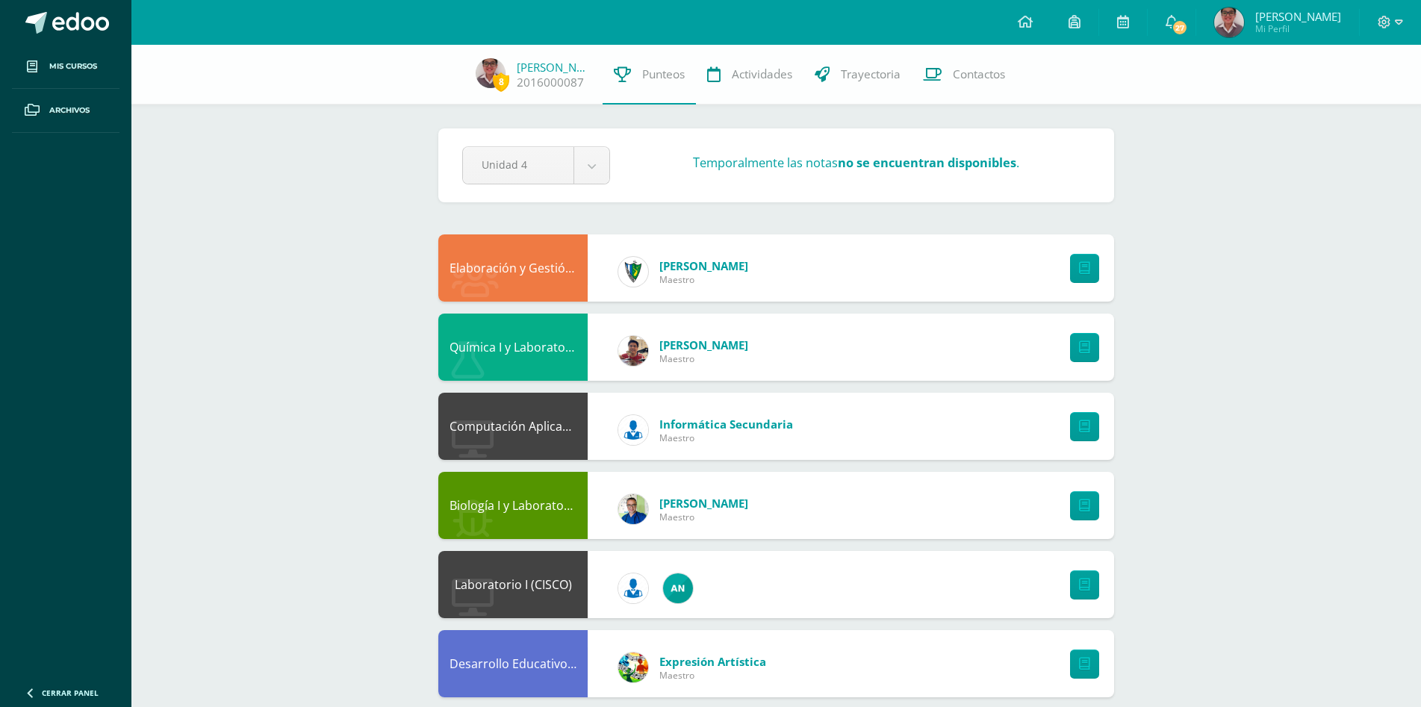 The width and height of the screenshot is (1421, 707). I want to click on a: Actividades, so click(750, 75).